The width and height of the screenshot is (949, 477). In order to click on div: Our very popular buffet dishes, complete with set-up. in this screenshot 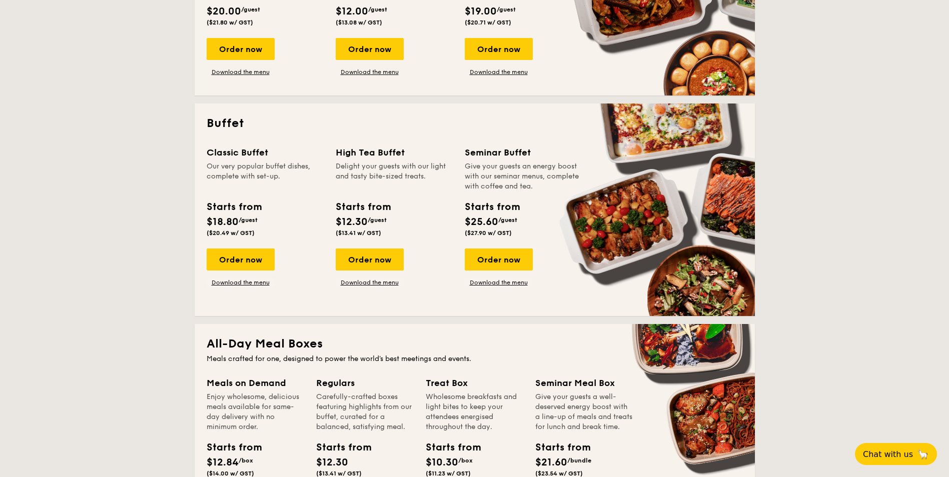, I will do `click(265, 177)`.